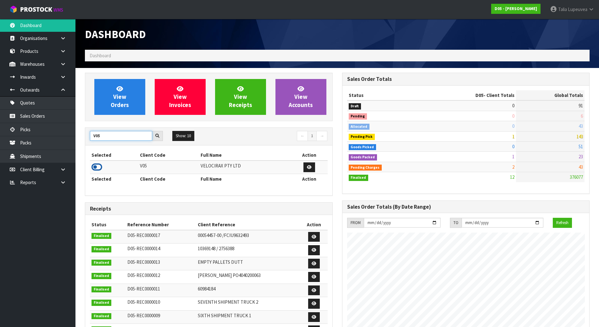  I want to click on span: D05-REC0000012, so click(144, 275).